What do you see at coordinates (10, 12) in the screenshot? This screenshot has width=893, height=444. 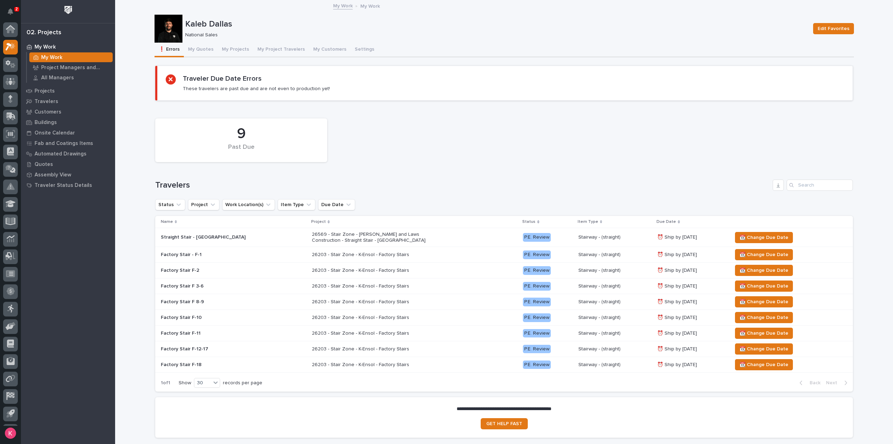 I see `button: Notifications` at bounding box center [10, 12].